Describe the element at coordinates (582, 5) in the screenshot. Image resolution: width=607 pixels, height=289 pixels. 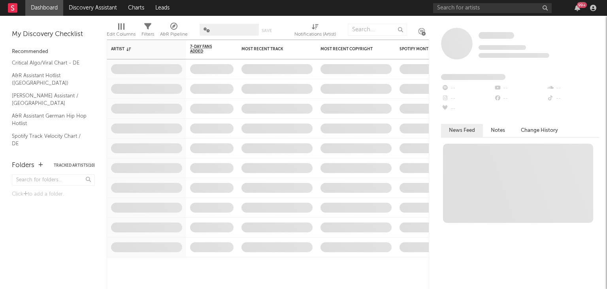
I see `div: 99 +` at that location.